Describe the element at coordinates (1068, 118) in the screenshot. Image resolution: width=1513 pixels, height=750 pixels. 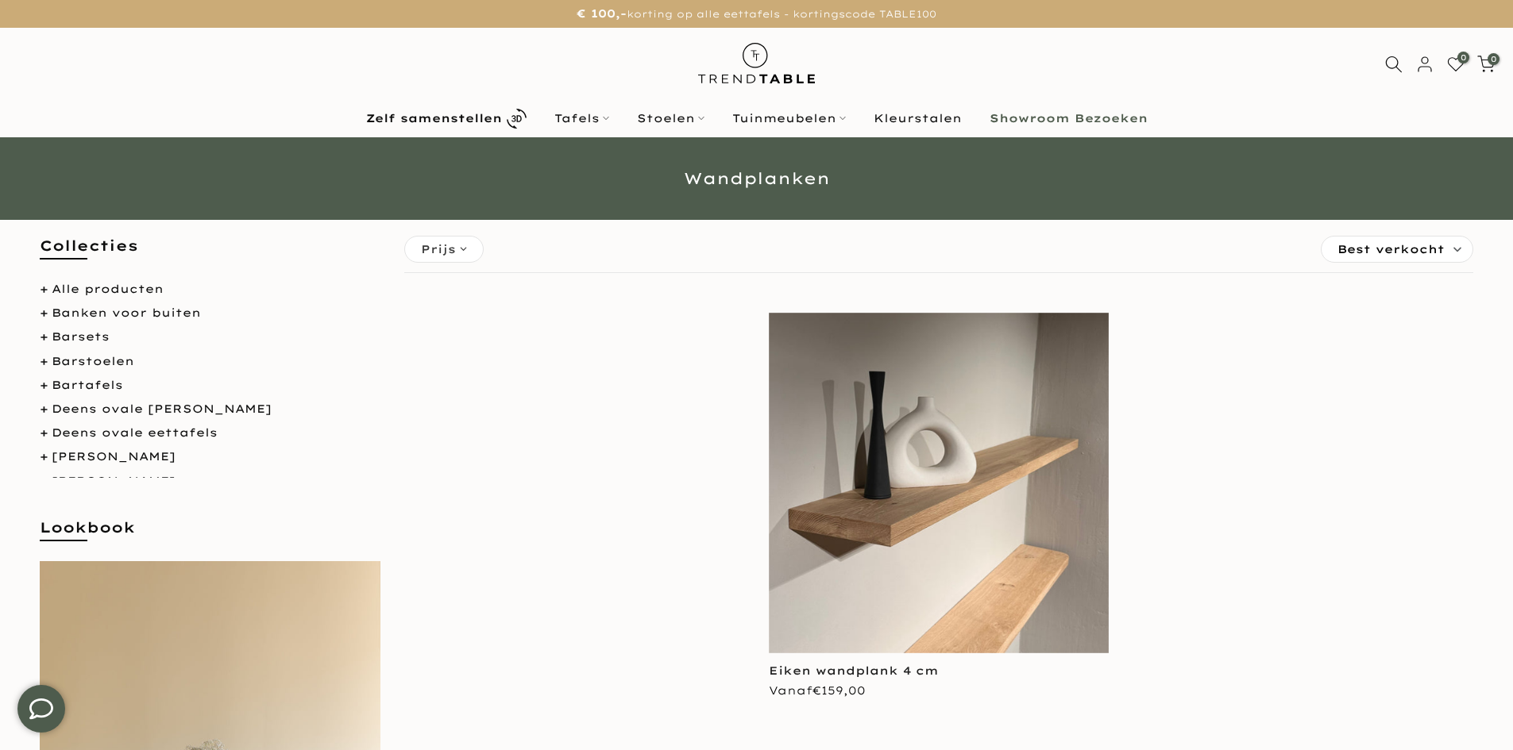
I see `a: Showroom Bezoeken` at that location.